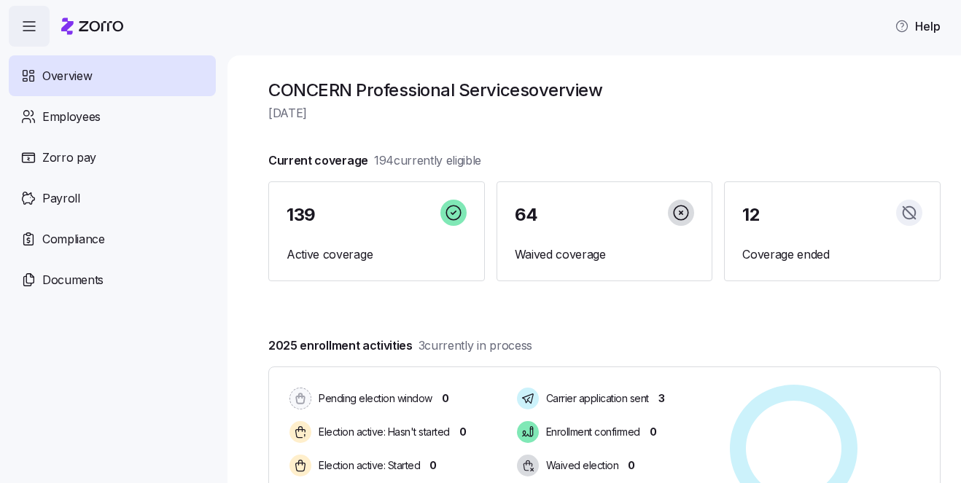 This screenshot has width=961, height=483. I want to click on a: Zorro pay, so click(112, 157).